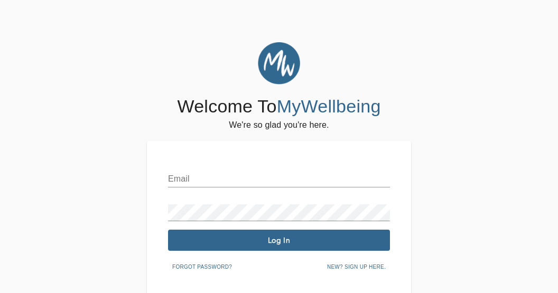 The image size is (558, 293). What do you see at coordinates (279, 241) in the screenshot?
I see `button: Log In` at bounding box center [279, 241].